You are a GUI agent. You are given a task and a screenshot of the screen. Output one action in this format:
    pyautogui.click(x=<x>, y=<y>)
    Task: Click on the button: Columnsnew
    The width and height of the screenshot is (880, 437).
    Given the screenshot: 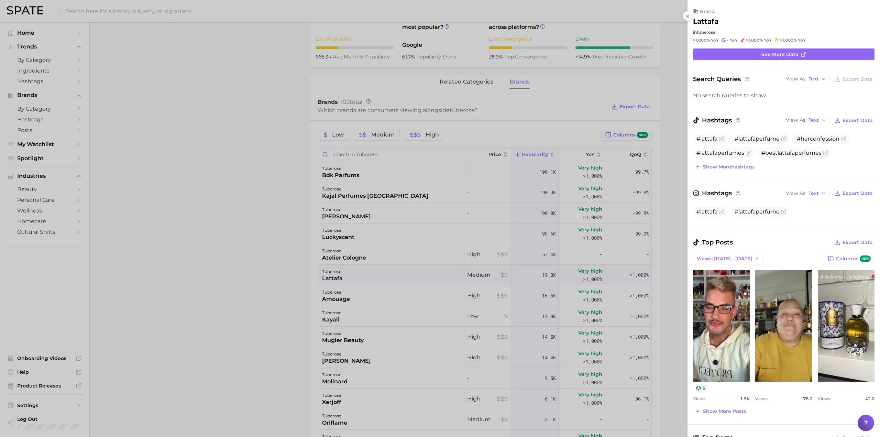 What is the action you would take?
    pyautogui.click(x=849, y=259)
    